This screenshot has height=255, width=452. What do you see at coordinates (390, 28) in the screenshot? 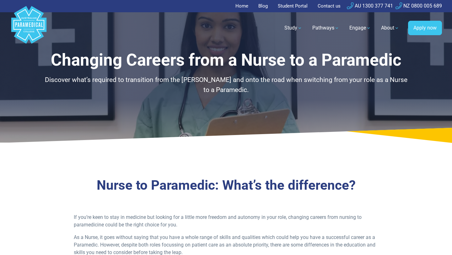
I see `a: About` at bounding box center [390, 28].